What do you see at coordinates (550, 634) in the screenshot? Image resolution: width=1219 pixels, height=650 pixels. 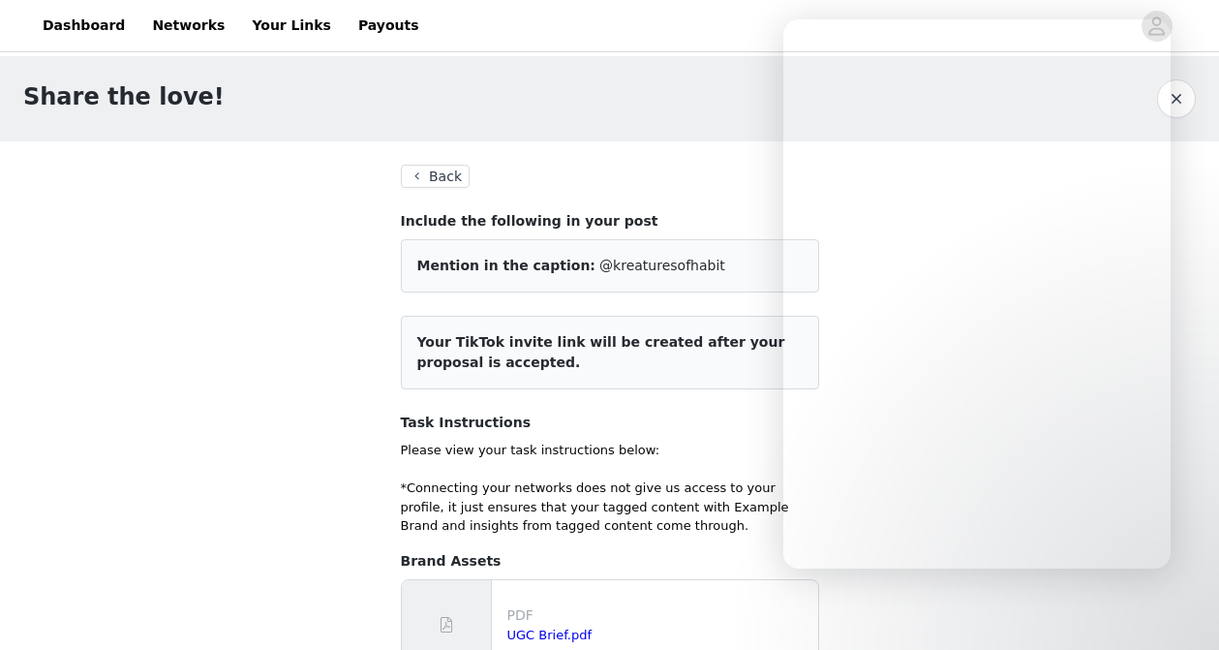 I see `a: UGC Brief.pdf` at bounding box center [550, 634].